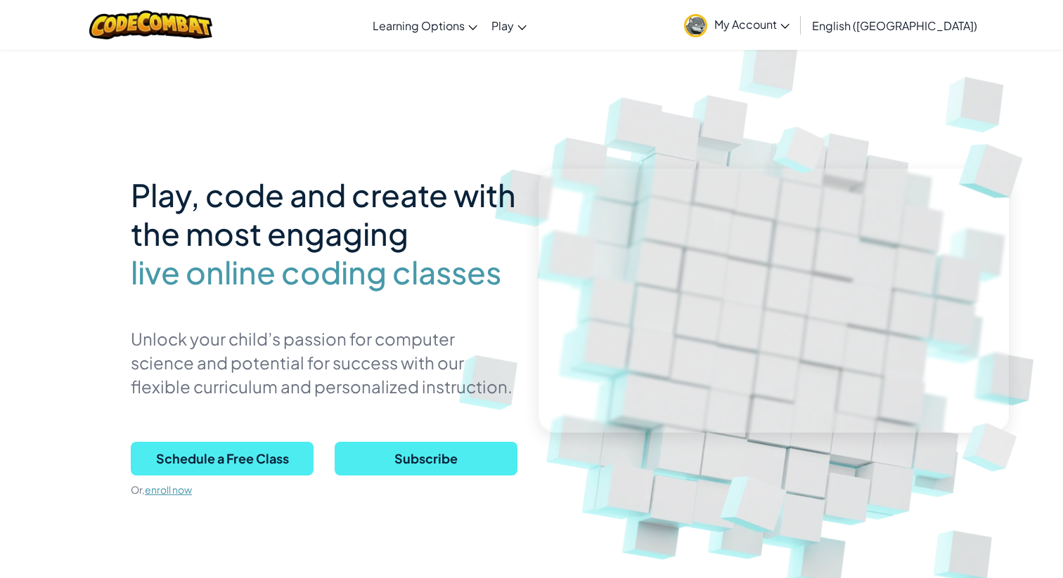 This screenshot has height=578, width=1063. What do you see at coordinates (316, 272) in the screenshot?
I see `span: live online coding classes` at bounding box center [316, 272].